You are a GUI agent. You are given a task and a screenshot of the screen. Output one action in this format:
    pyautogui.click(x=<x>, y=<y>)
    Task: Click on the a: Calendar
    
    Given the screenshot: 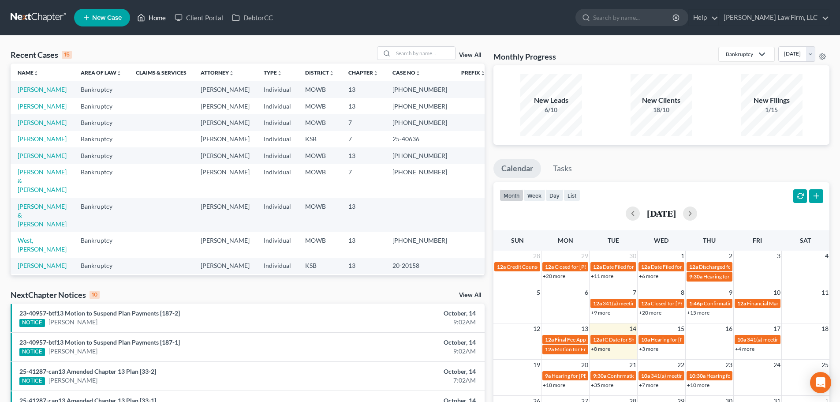 What is the action you would take?
    pyautogui.click(x=518, y=169)
    